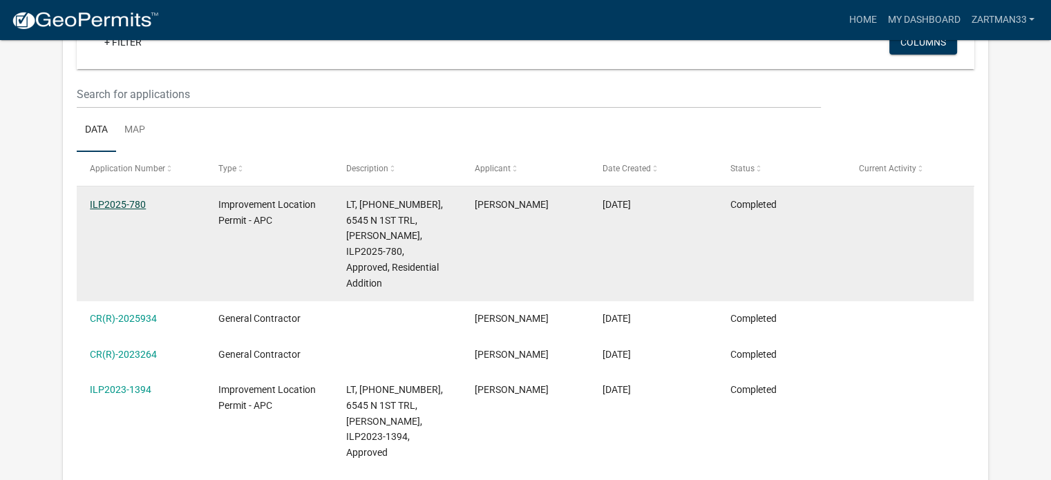  I want to click on datatable-header-cell: Type, so click(268, 169).